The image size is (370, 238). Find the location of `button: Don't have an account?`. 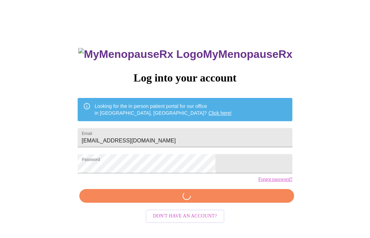

button: Don't have an account? is located at coordinates (185, 216).